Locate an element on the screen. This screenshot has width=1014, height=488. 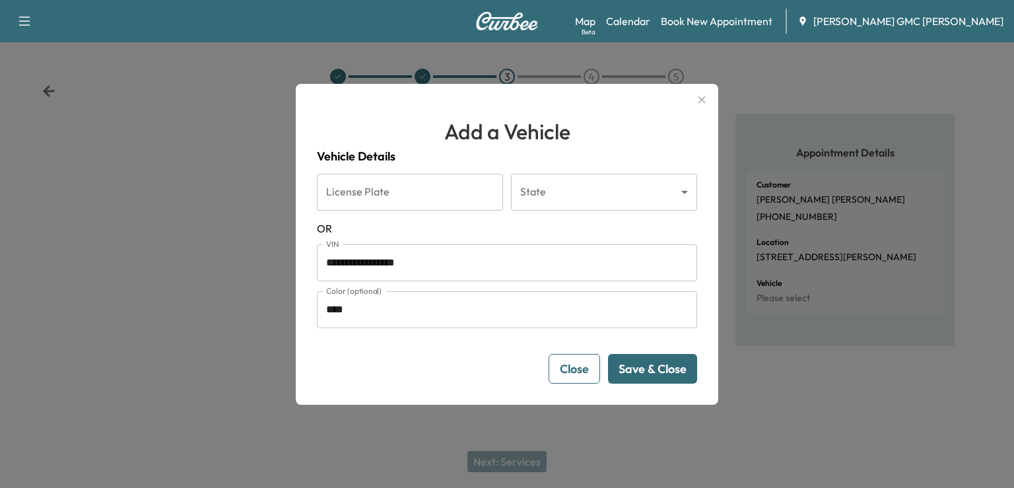
button: Save & Close is located at coordinates (652, 368).